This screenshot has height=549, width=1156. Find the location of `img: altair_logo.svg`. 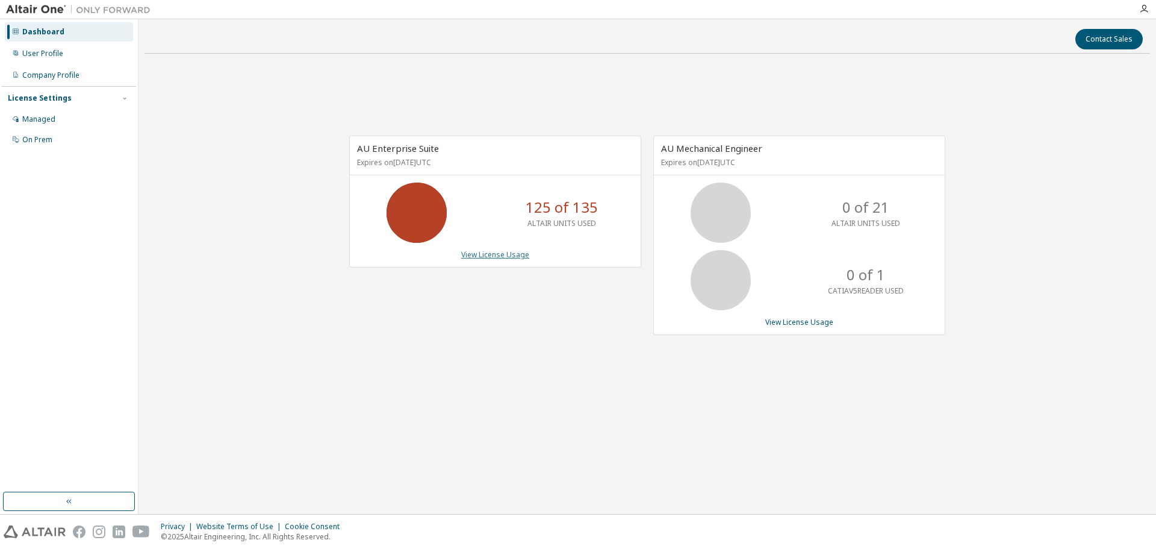

img: altair_logo.svg is located at coordinates (34, 531).